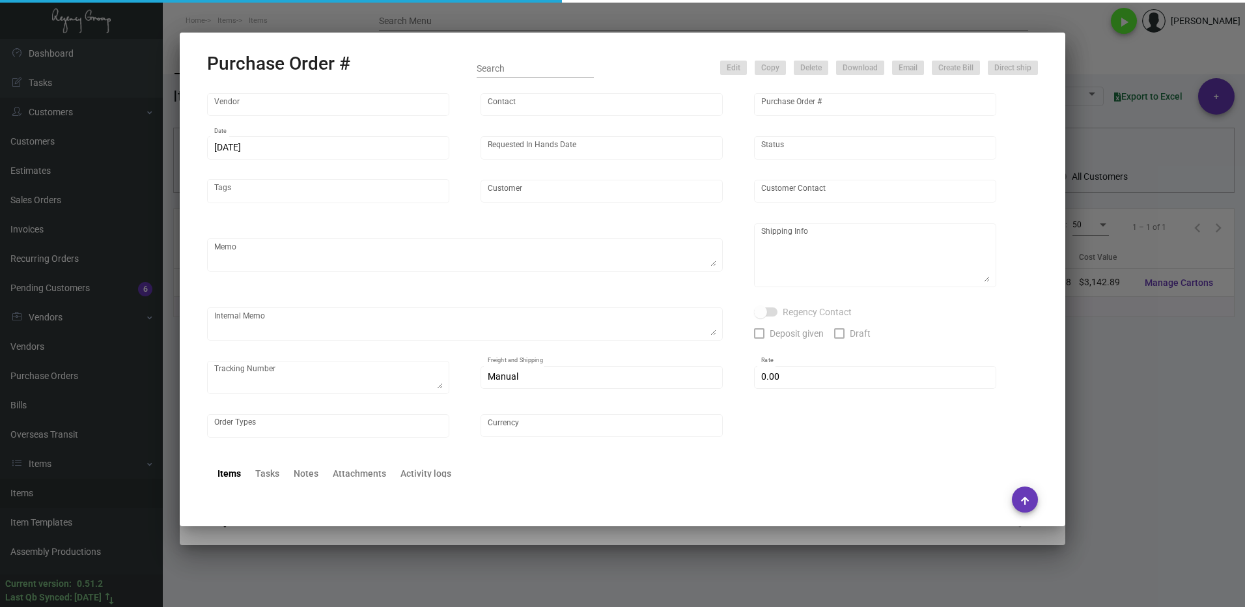 This screenshot has height=607, width=1245. What do you see at coordinates (810, 68) in the screenshot?
I see `button: Delete` at bounding box center [810, 68].